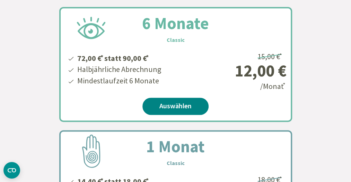 The width and height of the screenshot is (351, 182). I want to click on button: CMP-Widget öffnen, so click(12, 170).